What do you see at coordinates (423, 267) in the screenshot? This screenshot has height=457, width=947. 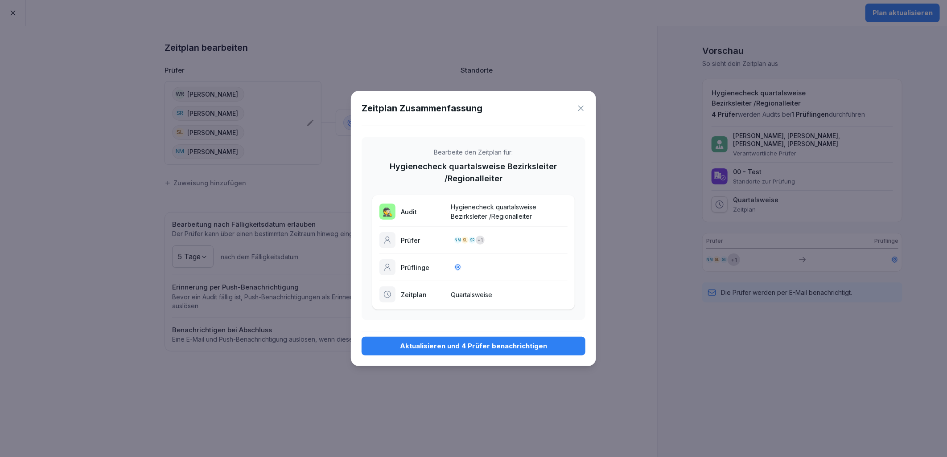 I see `p: Prüflinge` at bounding box center [423, 267].